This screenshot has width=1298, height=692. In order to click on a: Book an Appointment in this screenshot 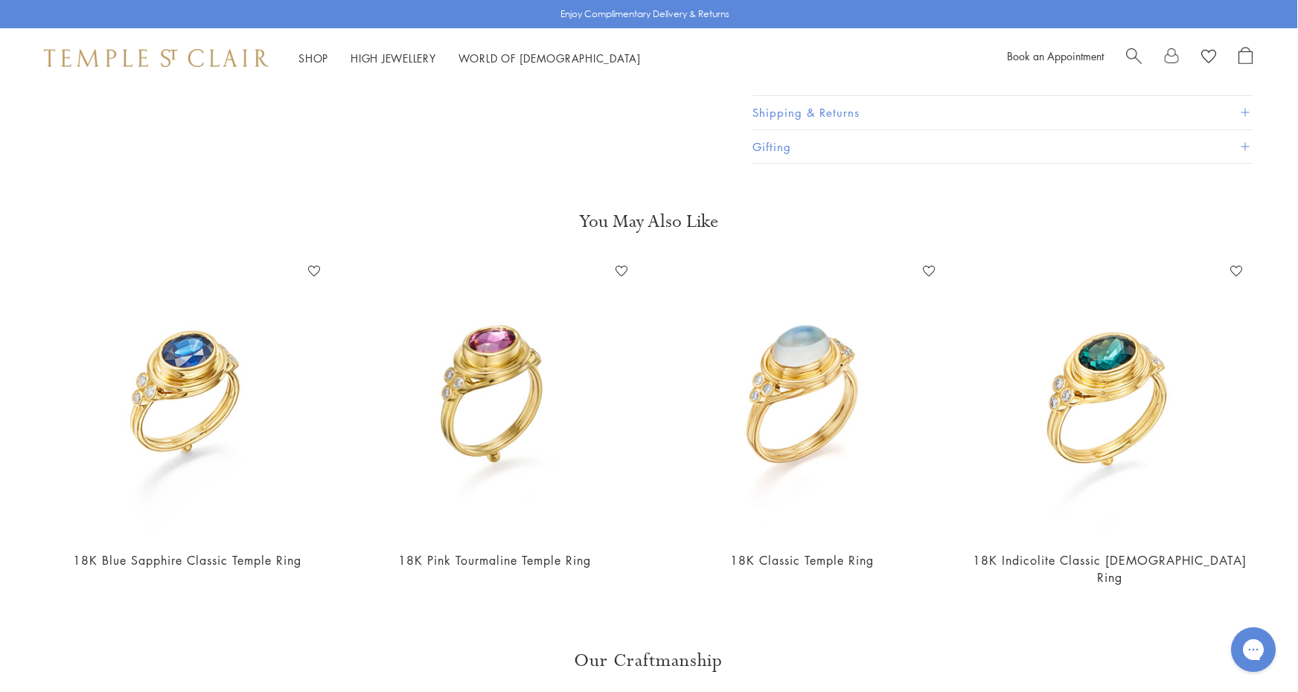, I will do `click(1055, 56)`.